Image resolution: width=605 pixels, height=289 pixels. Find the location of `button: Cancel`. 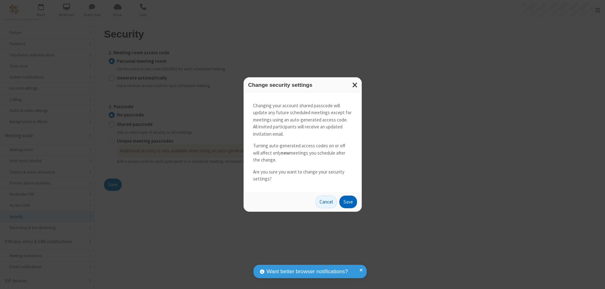

button: Cancel is located at coordinates (326, 202).